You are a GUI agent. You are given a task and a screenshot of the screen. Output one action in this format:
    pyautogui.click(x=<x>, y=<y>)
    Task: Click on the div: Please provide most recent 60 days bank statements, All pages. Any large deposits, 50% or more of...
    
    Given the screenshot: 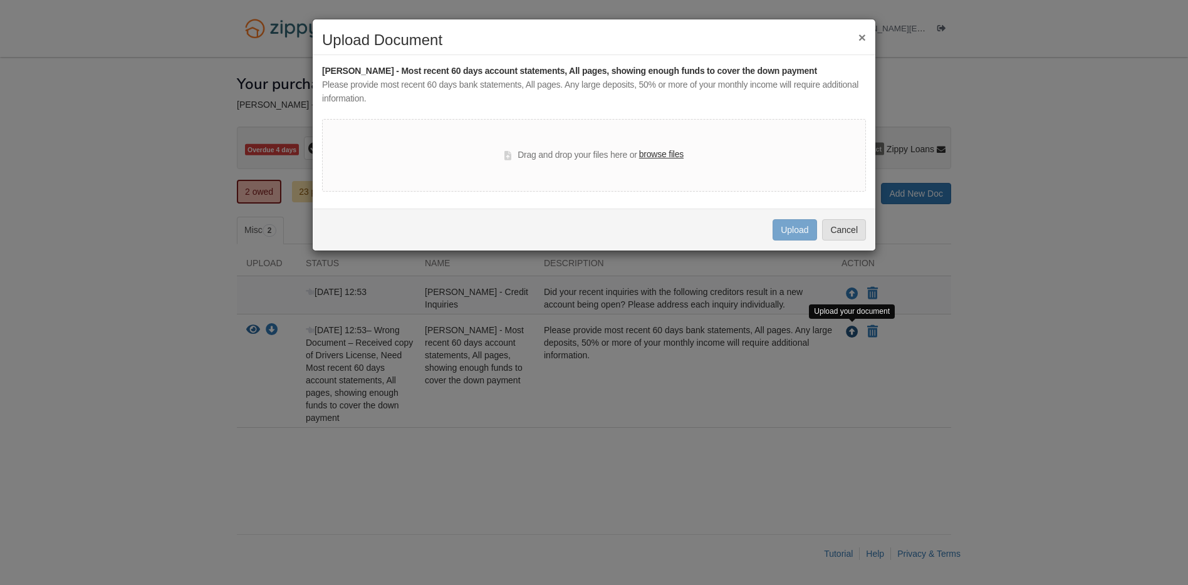 What is the action you would take?
    pyautogui.click(x=594, y=92)
    